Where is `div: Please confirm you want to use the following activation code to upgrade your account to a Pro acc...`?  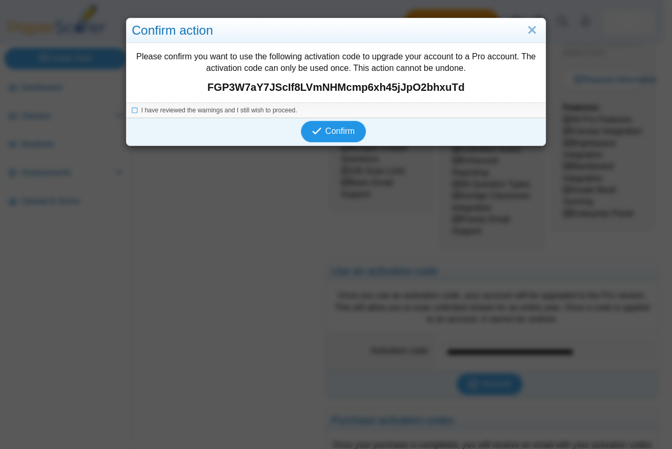
div: Please confirm you want to use the following activation code to upgrade your account to a Pro acc... is located at coordinates (336, 72).